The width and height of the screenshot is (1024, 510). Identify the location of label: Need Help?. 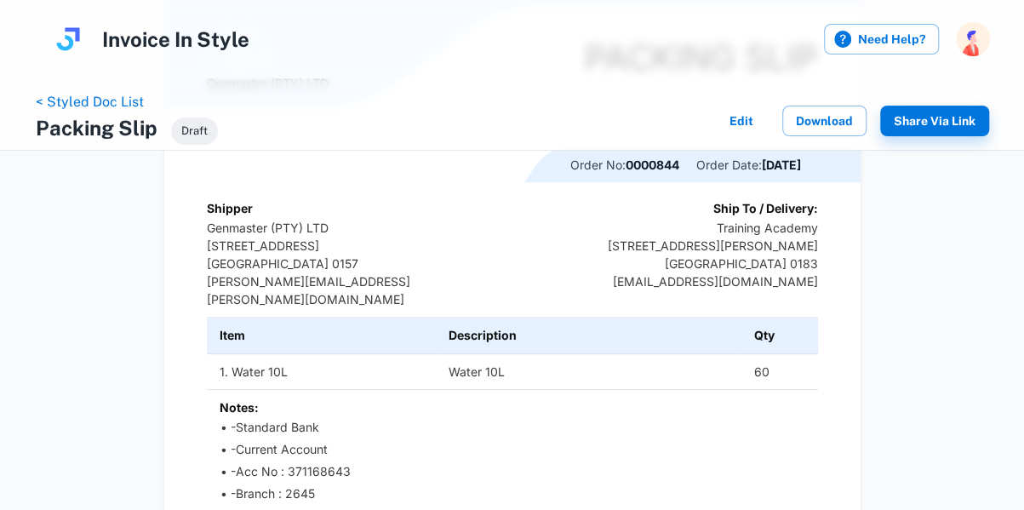
(881, 39).